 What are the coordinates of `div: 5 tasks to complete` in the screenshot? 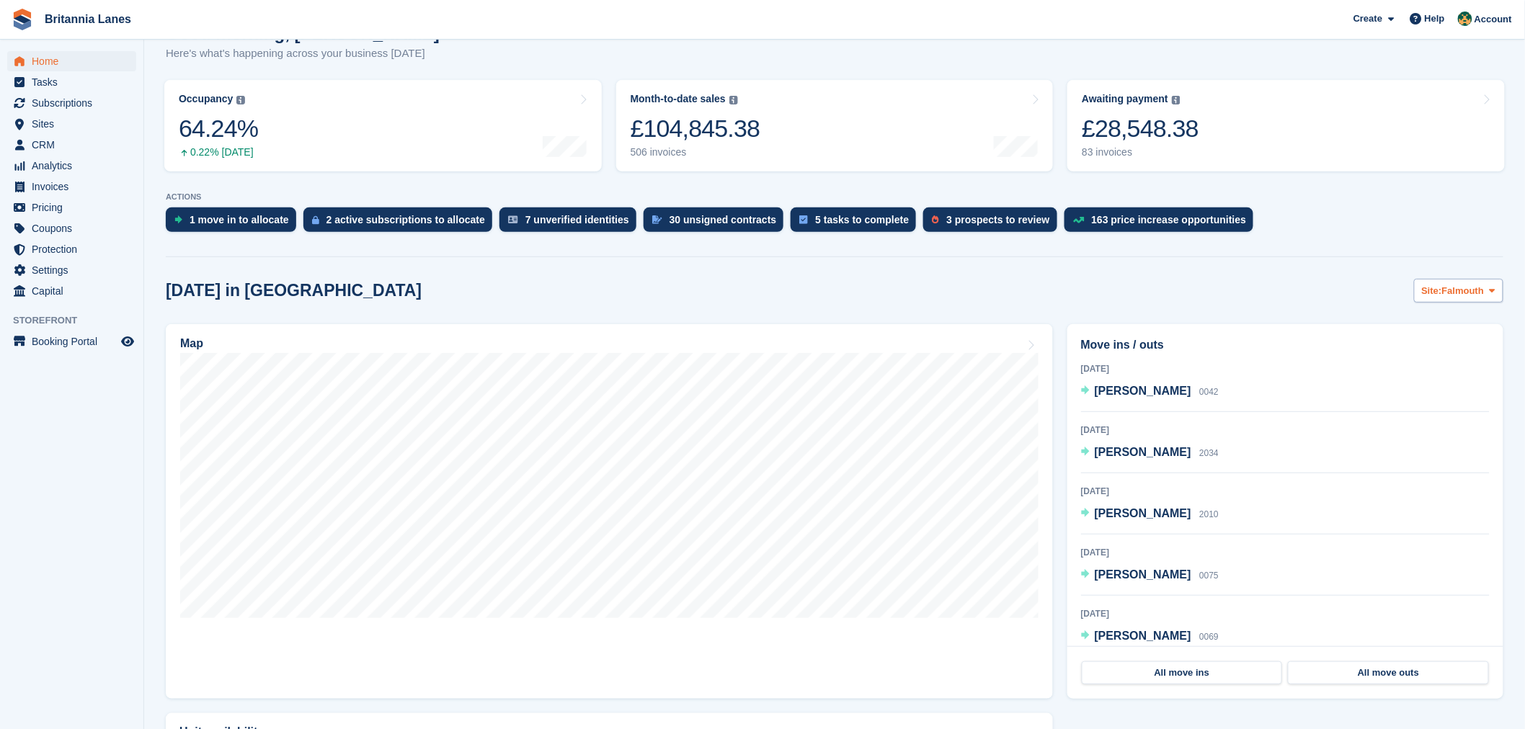 It's located at (862, 220).